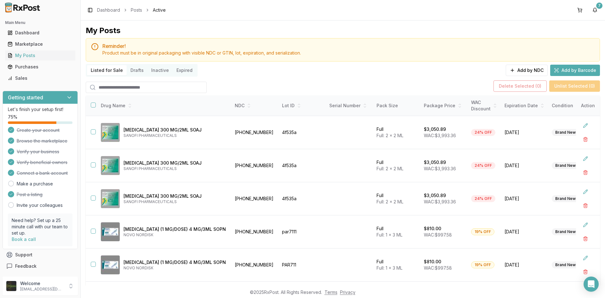  I want to click on span: Verify your business, so click(38, 152).